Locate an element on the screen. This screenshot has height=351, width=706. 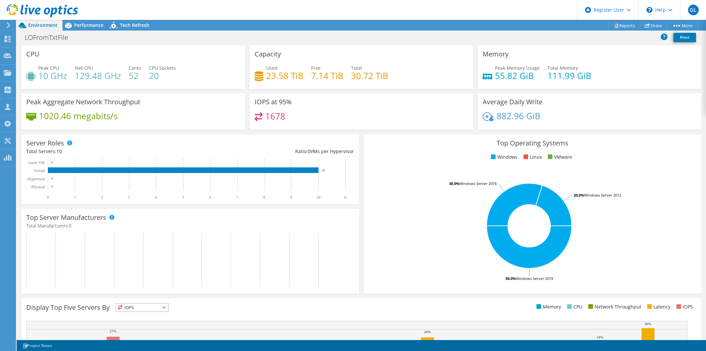
text: 3 is located at coordinates (129, 197).